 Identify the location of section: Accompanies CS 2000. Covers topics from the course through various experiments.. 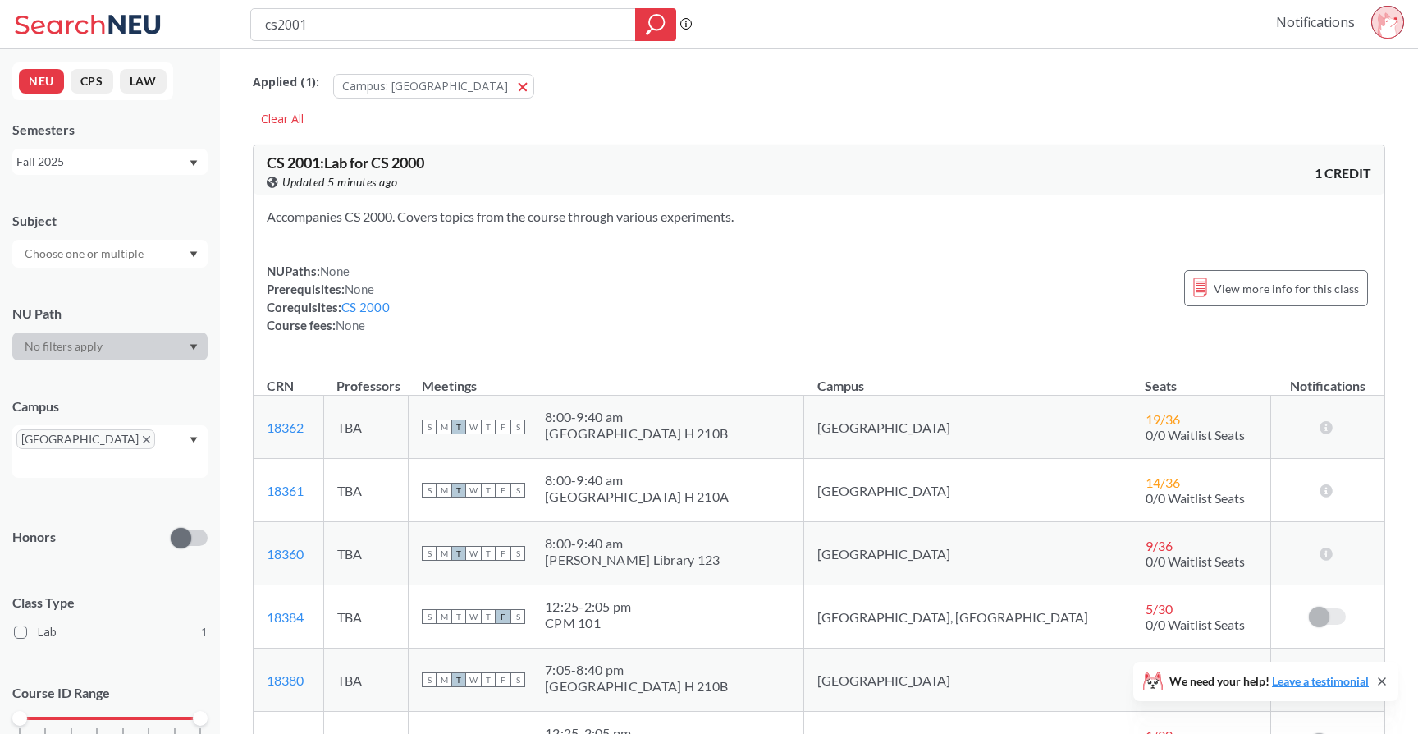
(819, 217).